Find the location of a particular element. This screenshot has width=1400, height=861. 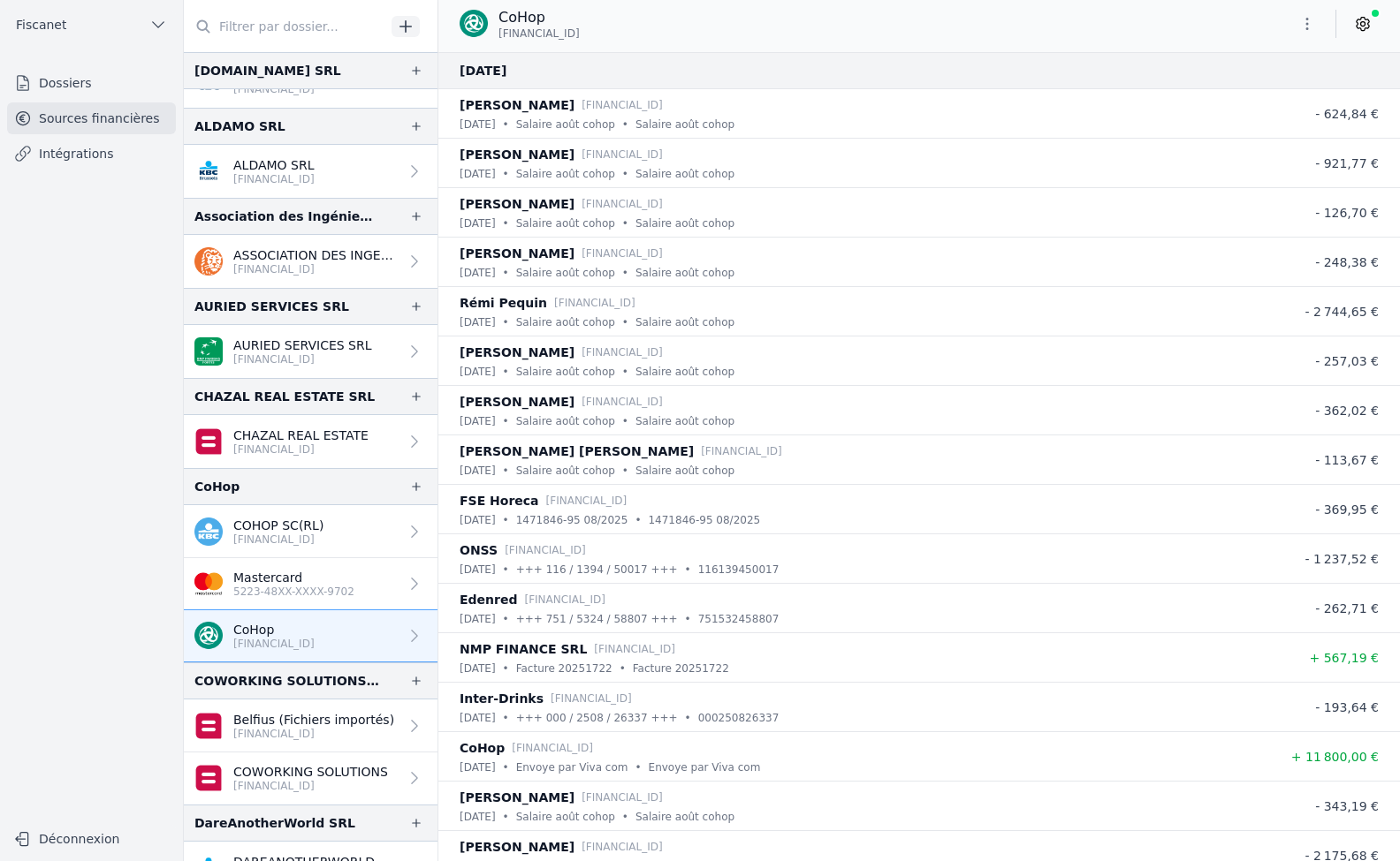

p: +++ 751 / 5324 / 58807 +++ is located at coordinates (597, 620).